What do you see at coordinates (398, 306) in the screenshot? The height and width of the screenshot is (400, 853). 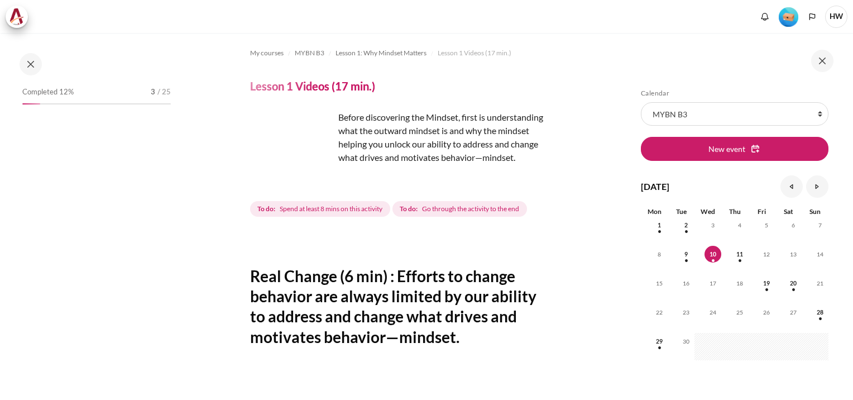 I see `h2: Real Change (6 min) : Efforts to change behavior are always limited by our ability to address and...` at bounding box center [398, 306].